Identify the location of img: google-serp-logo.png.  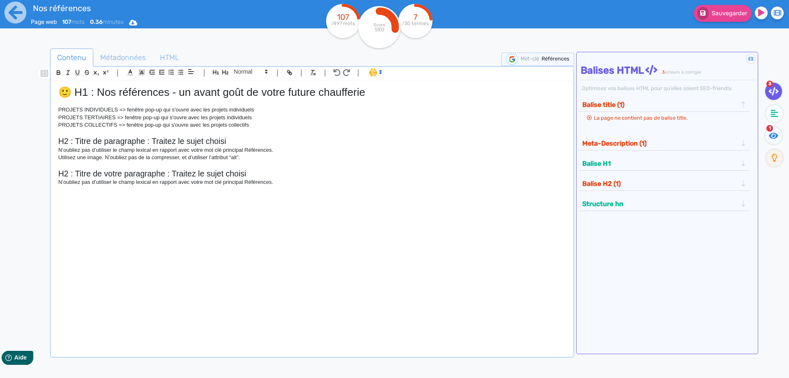
(512, 59).